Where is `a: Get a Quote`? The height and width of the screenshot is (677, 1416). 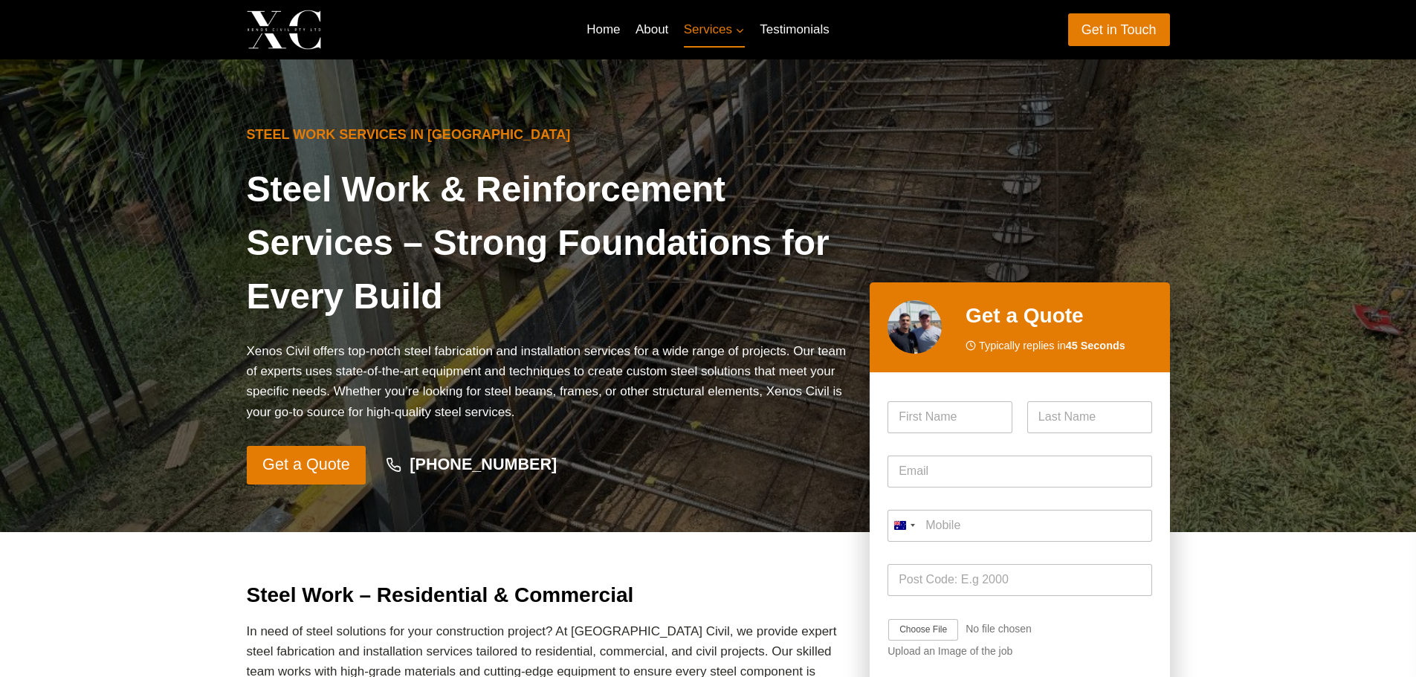 a: Get a Quote is located at coordinates (306, 465).